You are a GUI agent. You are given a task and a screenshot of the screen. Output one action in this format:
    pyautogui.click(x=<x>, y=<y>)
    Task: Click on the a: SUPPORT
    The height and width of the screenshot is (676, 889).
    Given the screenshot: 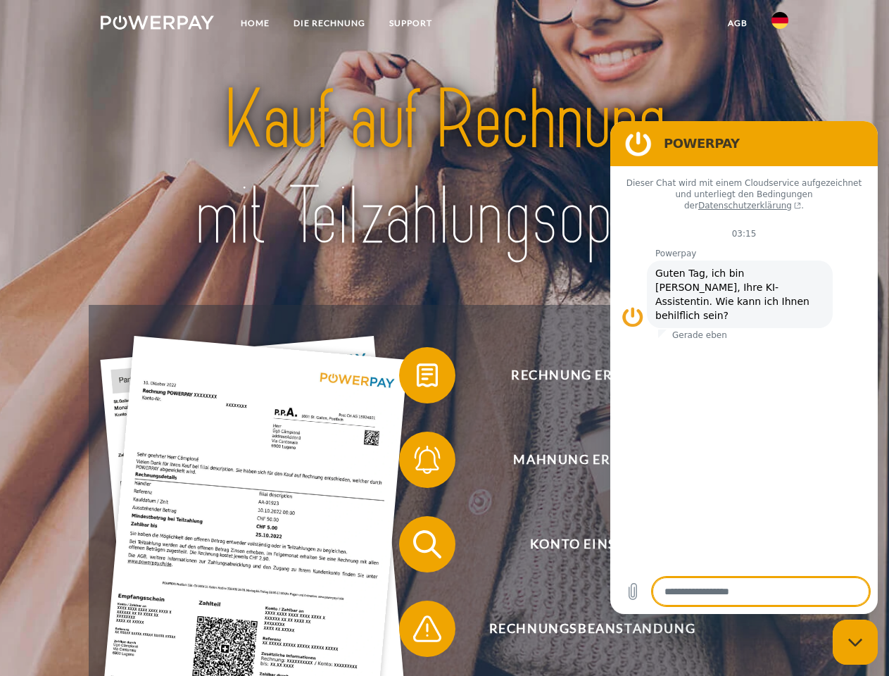 What is the action you would take?
    pyautogui.click(x=410, y=23)
    